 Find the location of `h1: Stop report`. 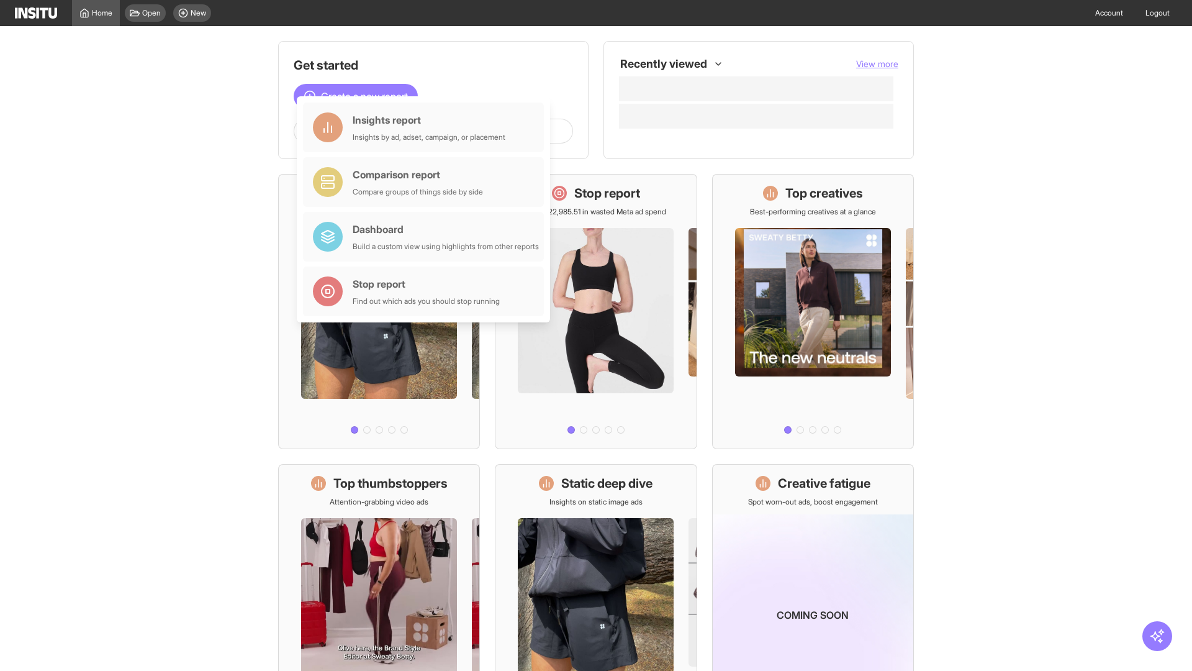

h1: Stop report is located at coordinates (607, 193).